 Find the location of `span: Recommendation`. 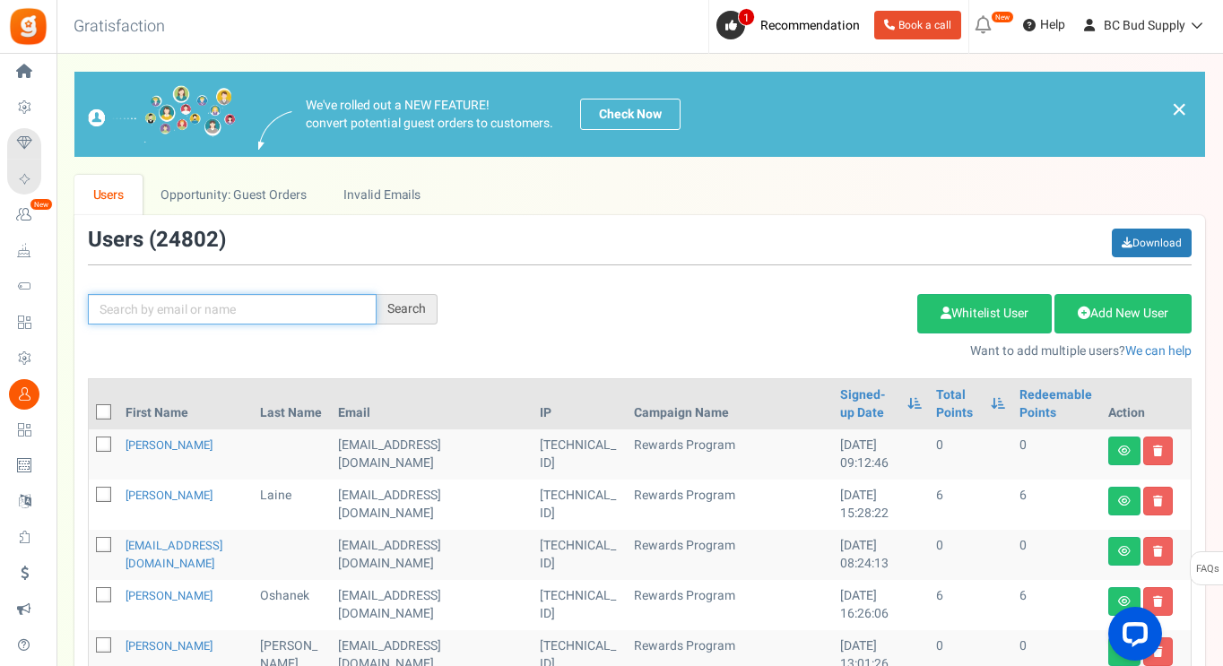

span: Recommendation is located at coordinates (810, 25).